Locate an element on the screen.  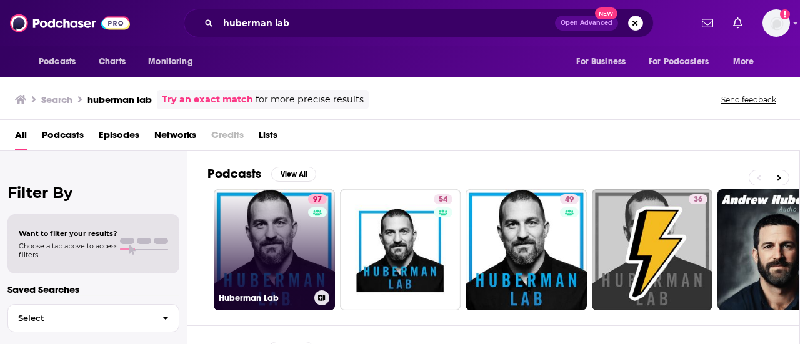
span: All is located at coordinates (21, 137).